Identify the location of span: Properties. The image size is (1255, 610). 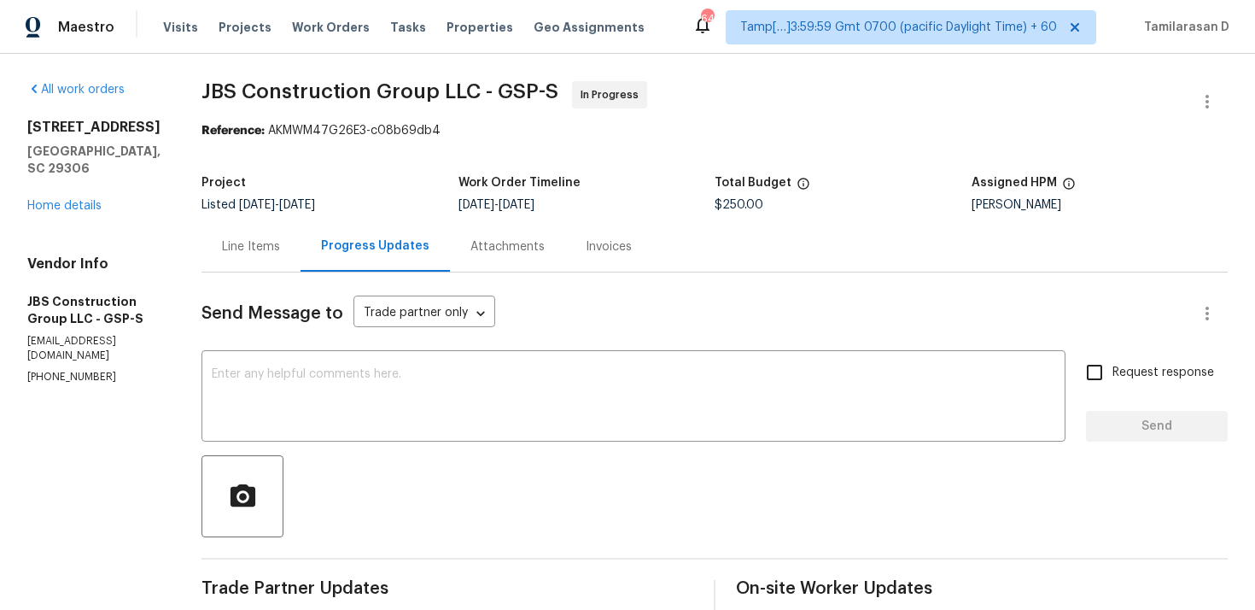
(480, 27).